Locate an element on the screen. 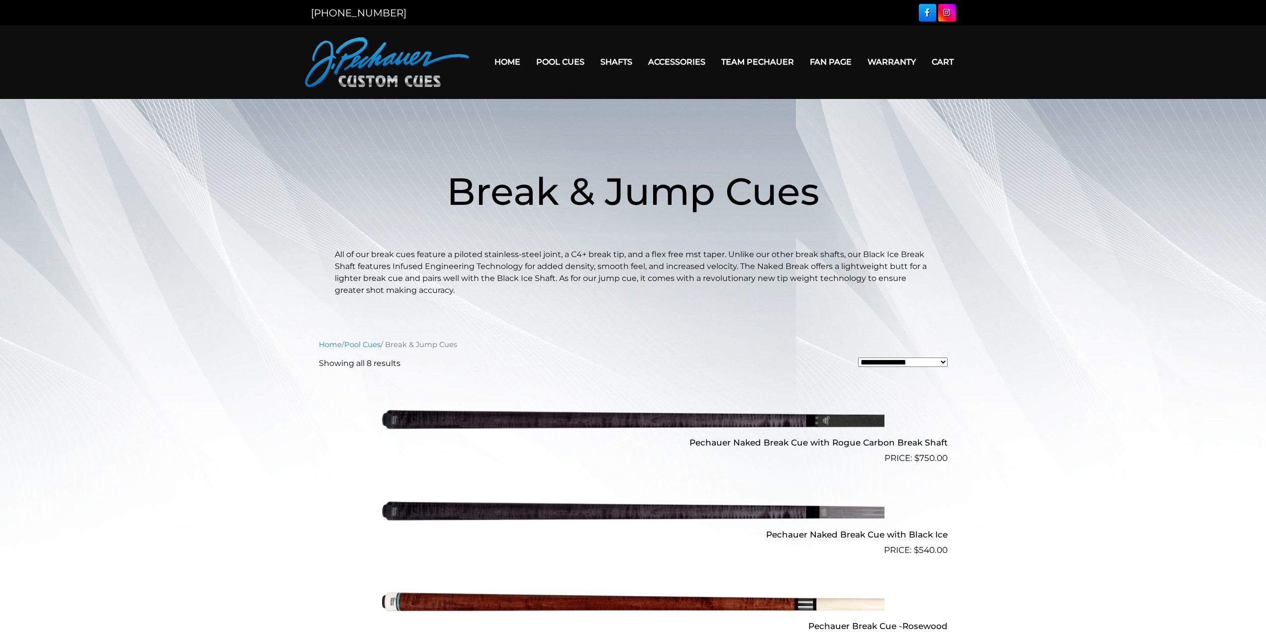  img: Pechauer Custom Cues is located at coordinates (387, 62).